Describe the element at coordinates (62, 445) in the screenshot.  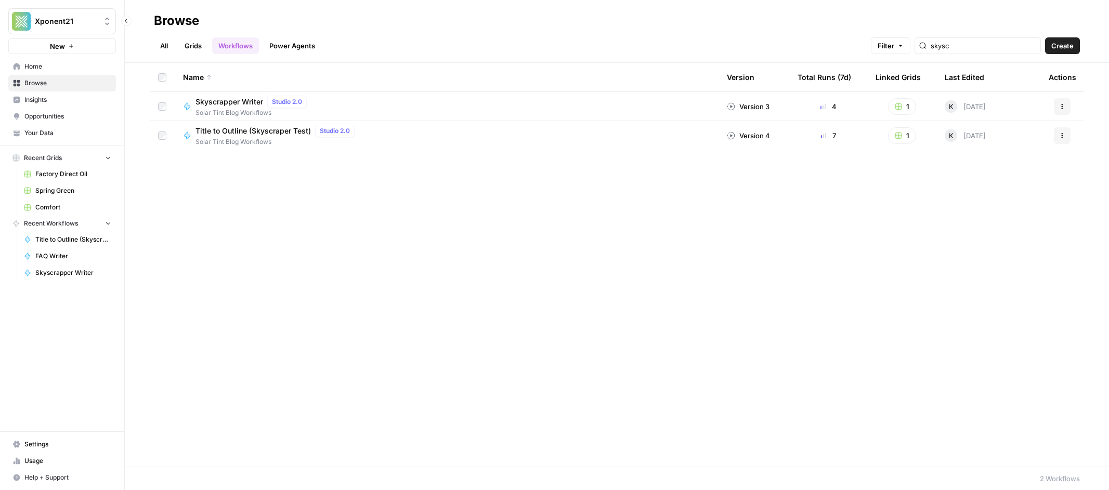
I see `a: Settings` at that location.